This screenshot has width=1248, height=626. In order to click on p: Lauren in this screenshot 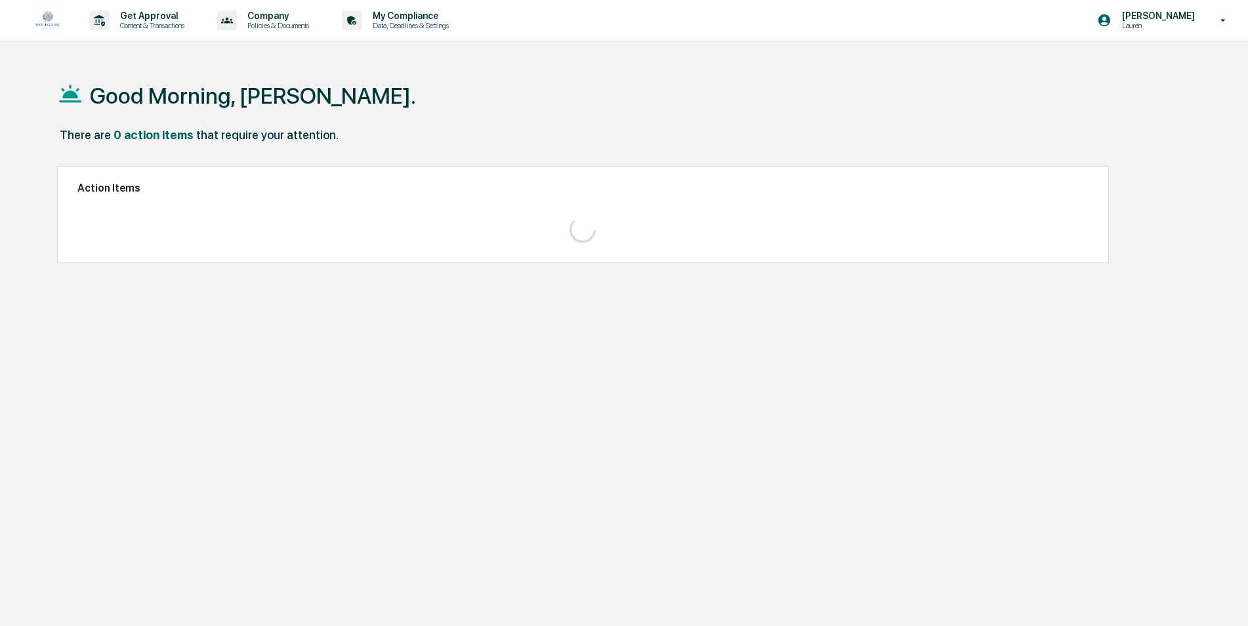, I will do `click(1156, 26)`.